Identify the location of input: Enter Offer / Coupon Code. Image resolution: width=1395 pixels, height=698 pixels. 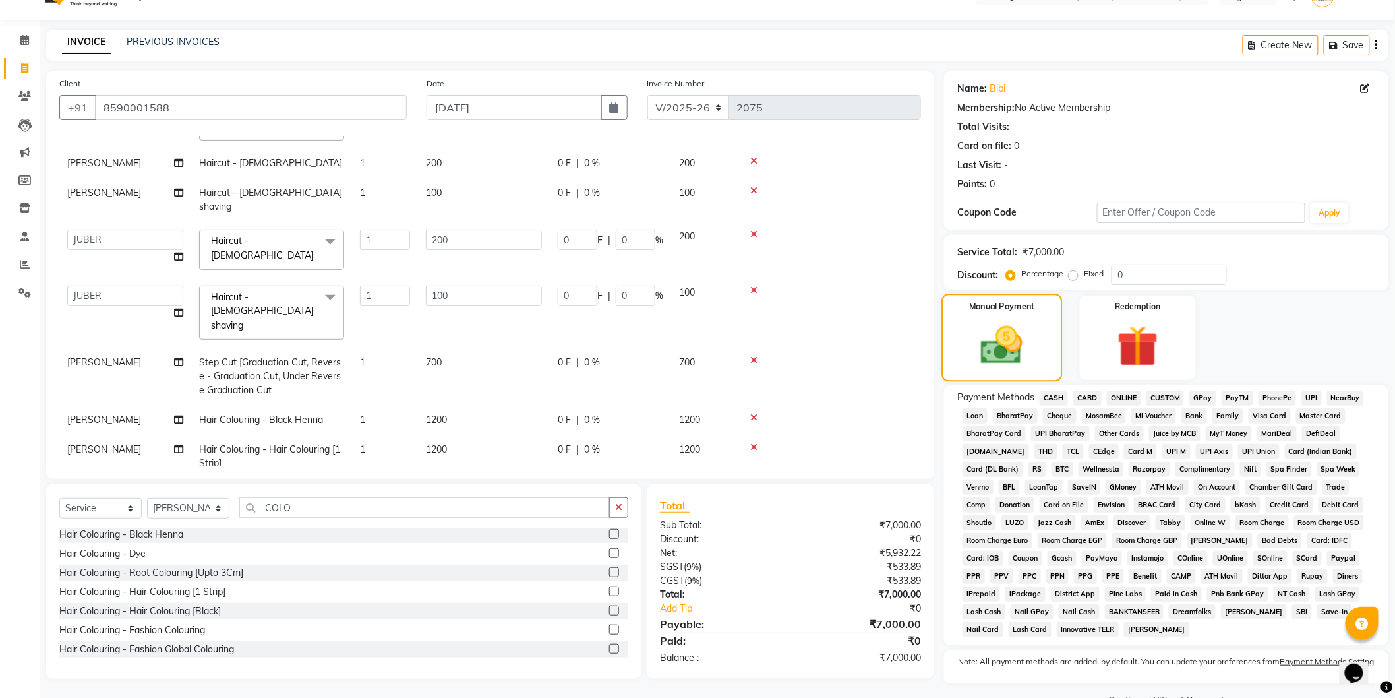
(1201, 212).